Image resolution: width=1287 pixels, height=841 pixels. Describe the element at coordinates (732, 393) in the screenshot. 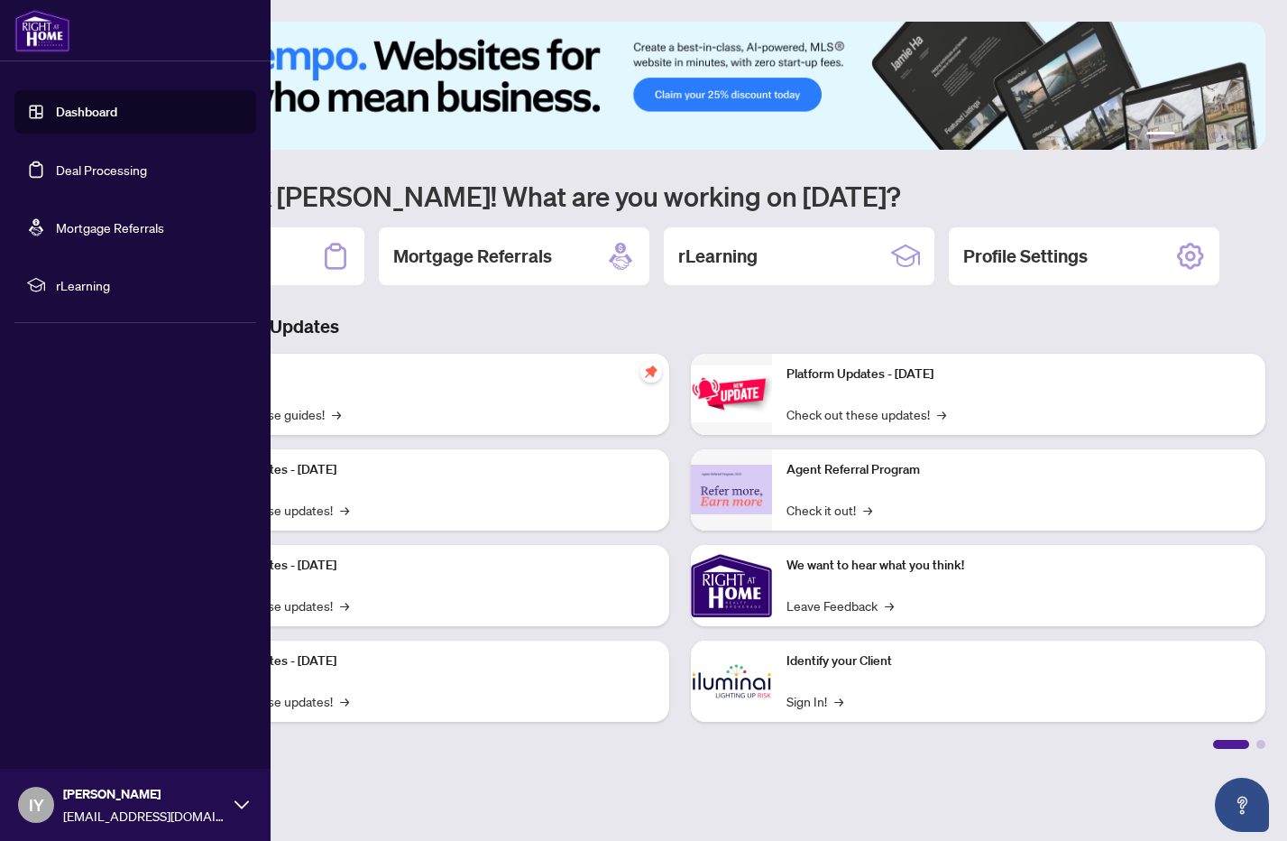

I see `img: Platform Updates - June 23, 2025` at that location.